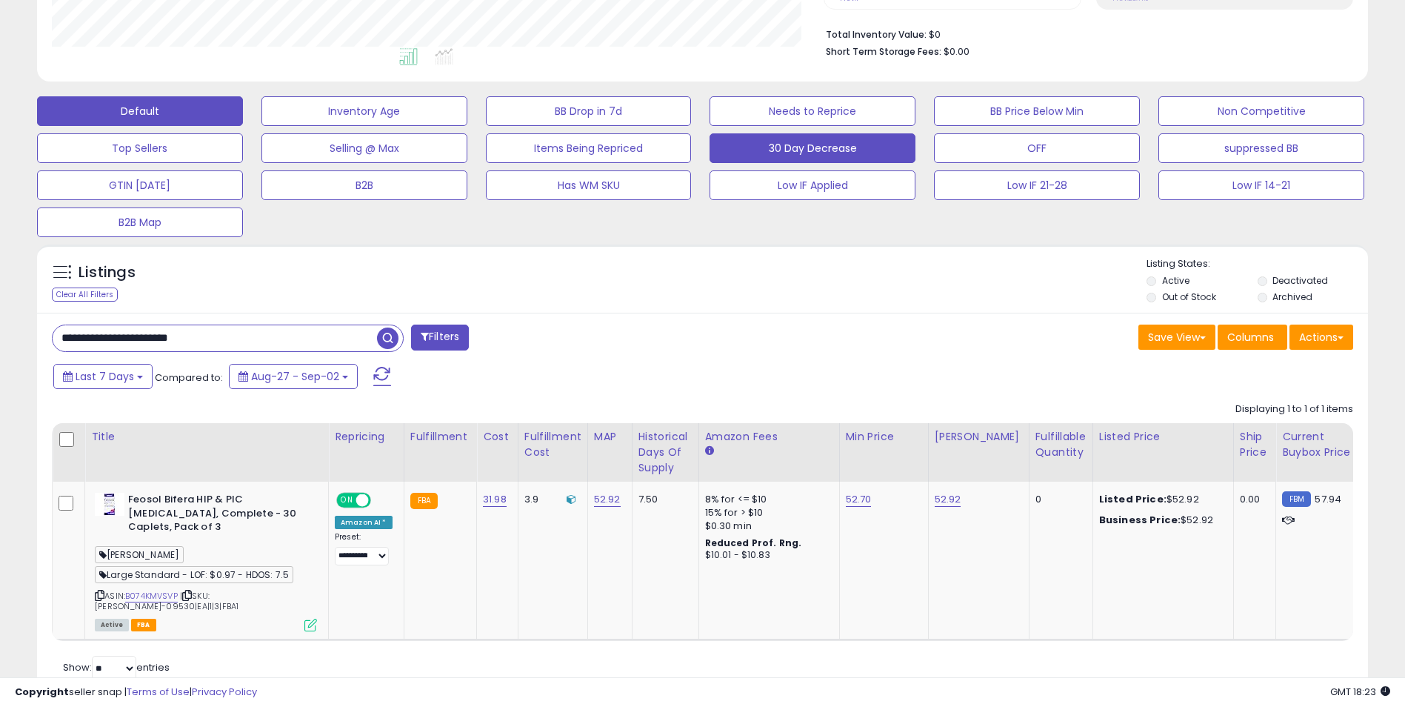 This screenshot has height=707, width=1405. I want to click on div: Amazon Fees, so click(769, 436).